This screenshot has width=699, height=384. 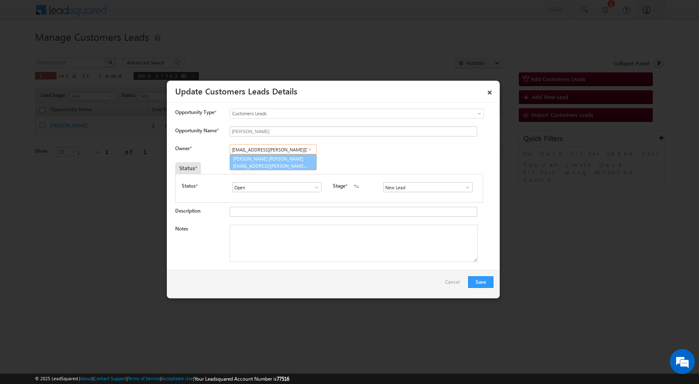 I want to click on div: Minimize live chat window, so click(x=146, y=14).